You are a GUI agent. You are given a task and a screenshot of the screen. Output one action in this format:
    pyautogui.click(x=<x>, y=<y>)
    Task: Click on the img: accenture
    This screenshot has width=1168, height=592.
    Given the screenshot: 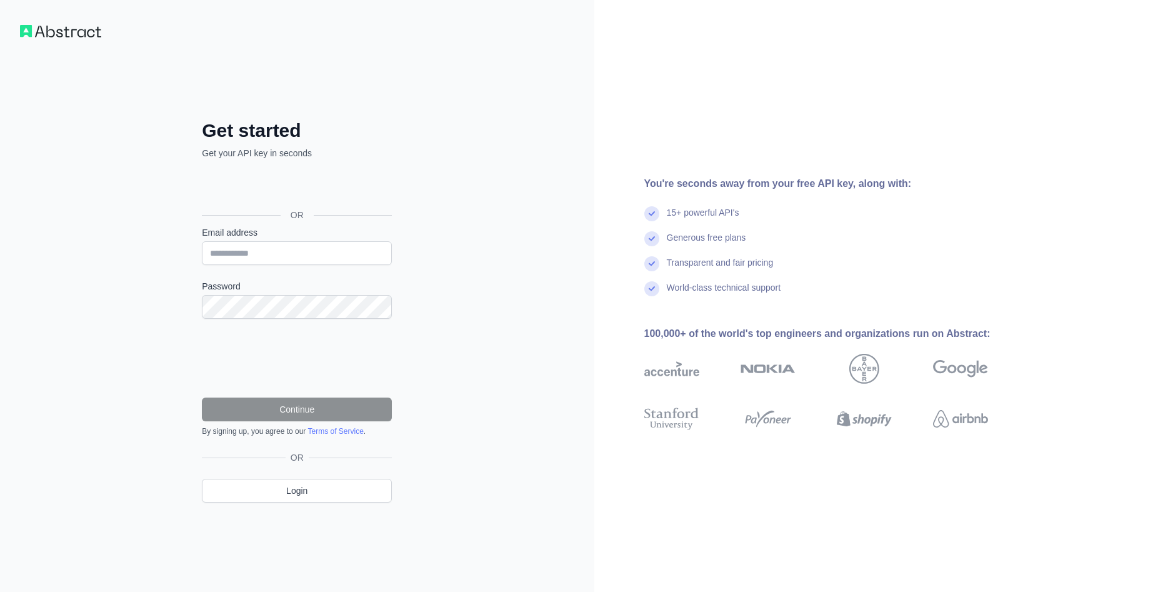 What is the action you would take?
    pyautogui.click(x=672, y=369)
    